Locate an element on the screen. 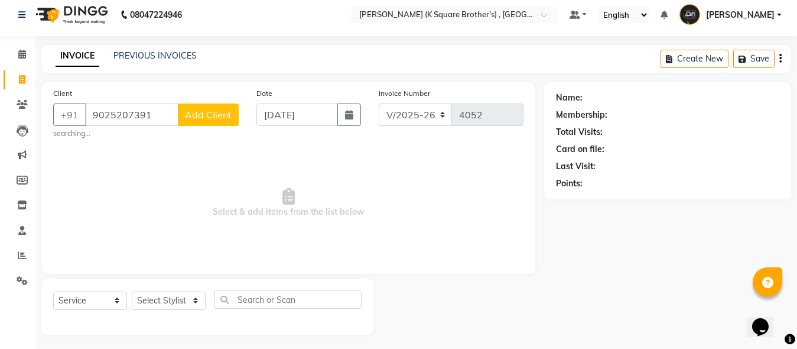 The width and height of the screenshot is (797, 349). img: Syed Adam is located at coordinates (689, 14).